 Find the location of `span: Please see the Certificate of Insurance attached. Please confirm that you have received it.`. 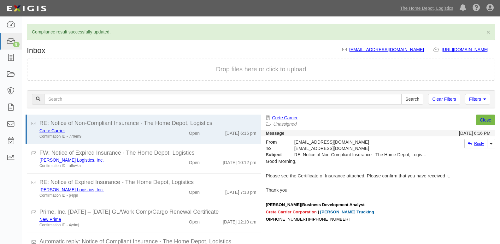

span: Please see the Certificate of Insurance attached. Please confirm that you have received it. is located at coordinates (358, 176).